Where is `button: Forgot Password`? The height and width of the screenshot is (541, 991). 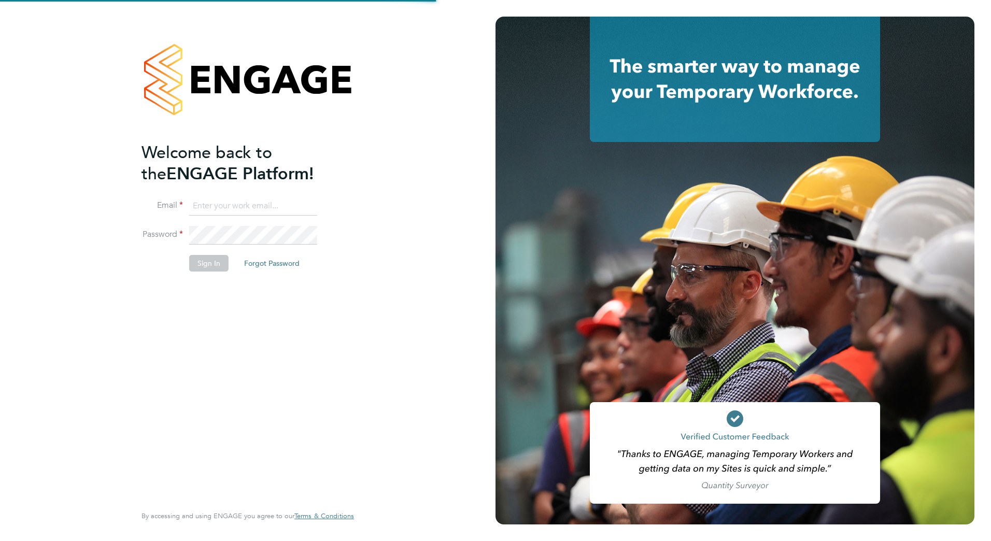
button: Forgot Password is located at coordinates (272, 263).